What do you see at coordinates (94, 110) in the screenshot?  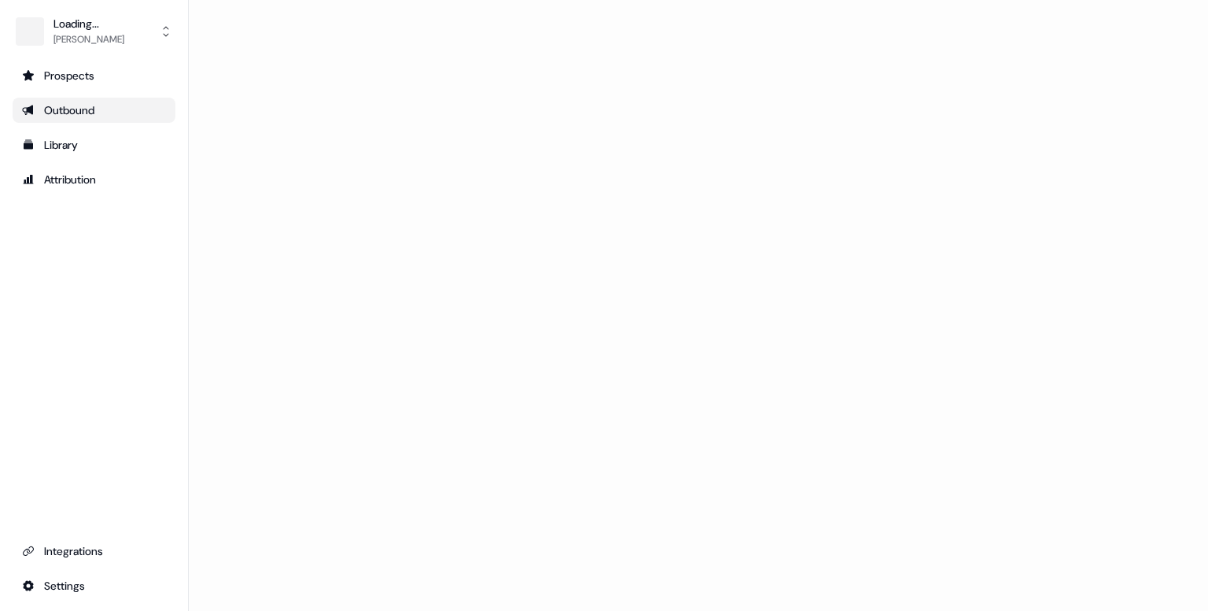 I see `div: Outbound` at bounding box center [94, 110].